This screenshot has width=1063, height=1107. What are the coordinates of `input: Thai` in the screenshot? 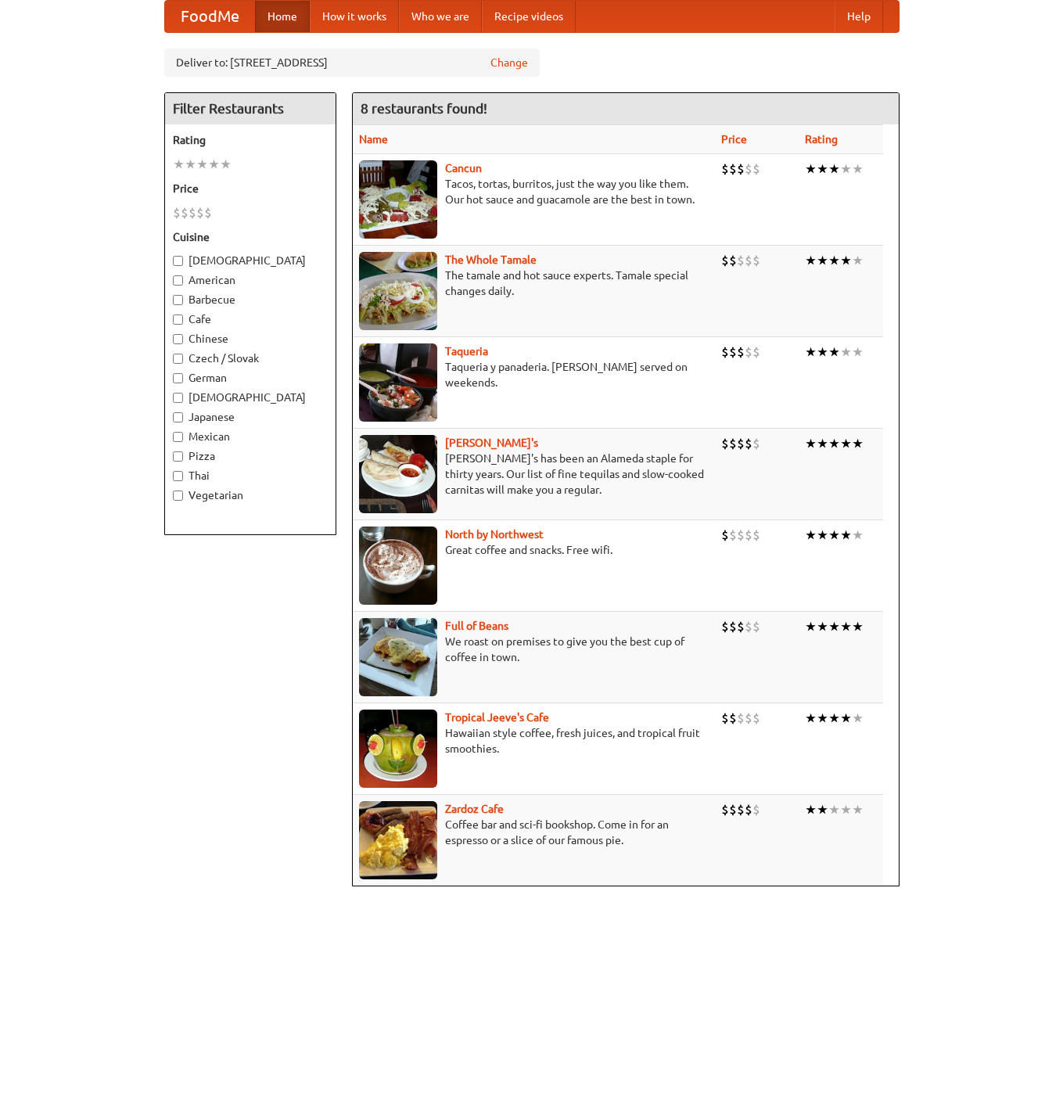 It's located at (178, 476).